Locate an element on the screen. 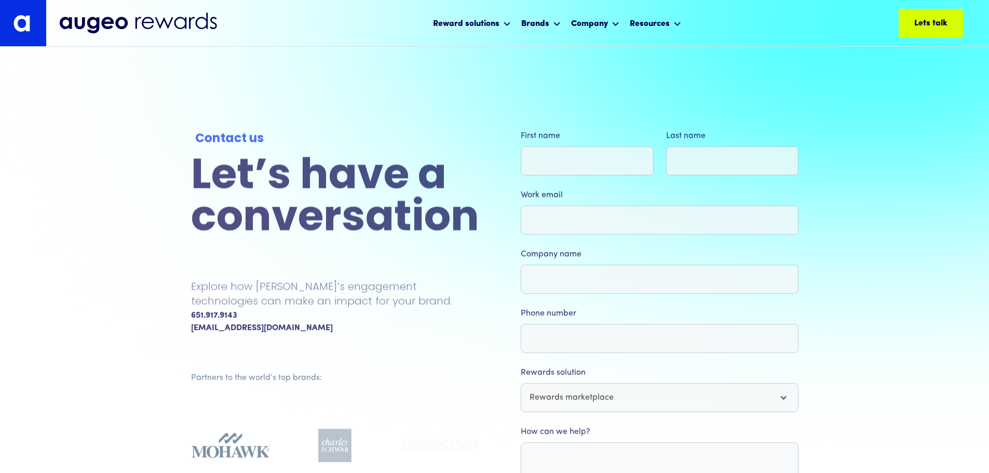 The width and height of the screenshot is (989, 473). img: Augeo Rewards business unit full logo in midnight blue. is located at coordinates (138, 23).